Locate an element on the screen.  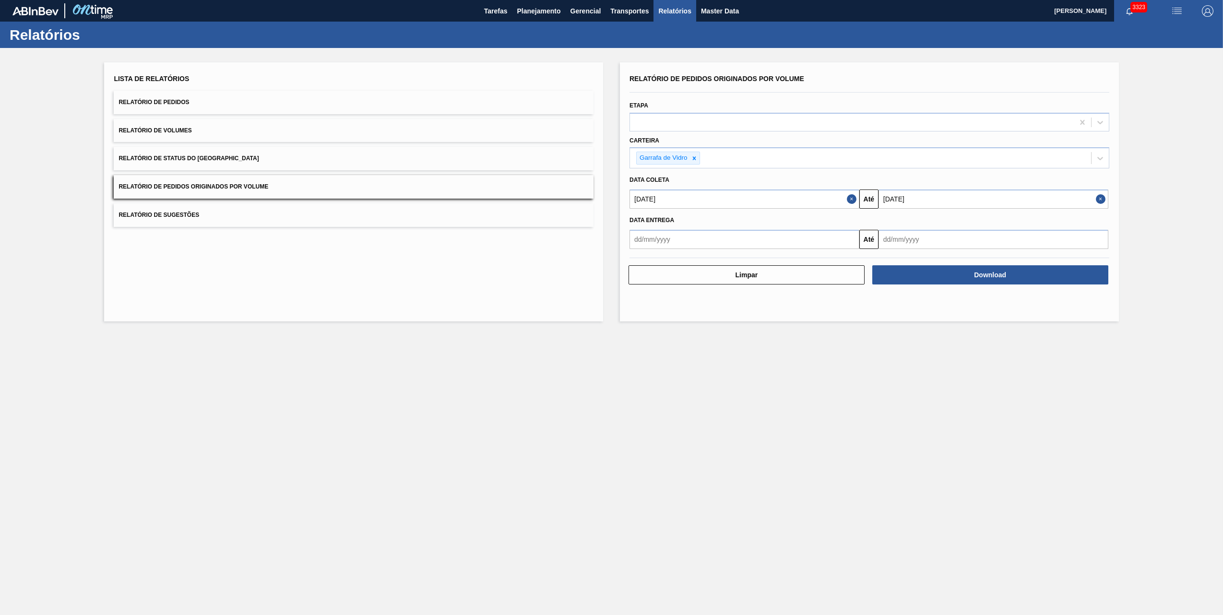
button: Notificações is located at coordinates (1129, 11).